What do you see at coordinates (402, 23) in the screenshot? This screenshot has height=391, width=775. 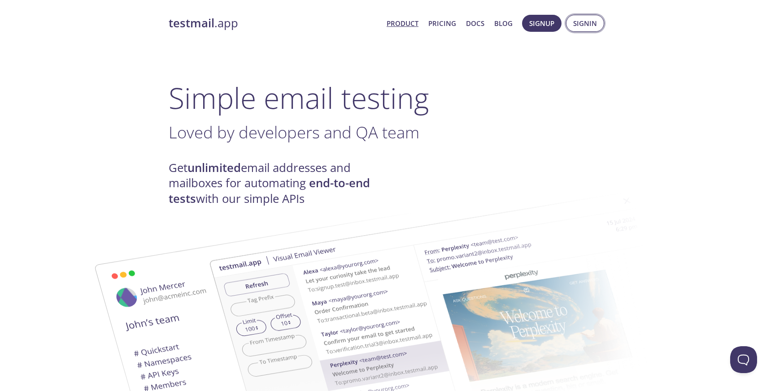 I see `a: Product` at bounding box center [402, 23].